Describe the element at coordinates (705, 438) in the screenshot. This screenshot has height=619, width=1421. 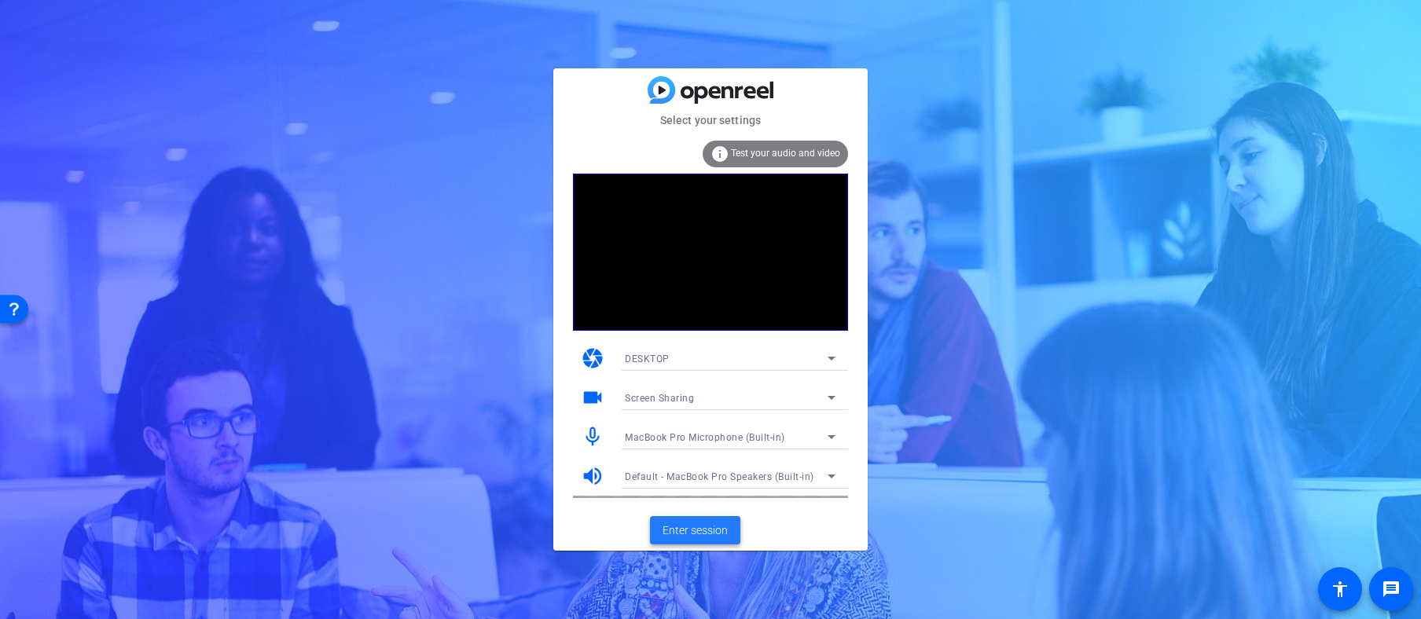
I see `span: MacBook Pro Microphone (Built-in)` at that location.